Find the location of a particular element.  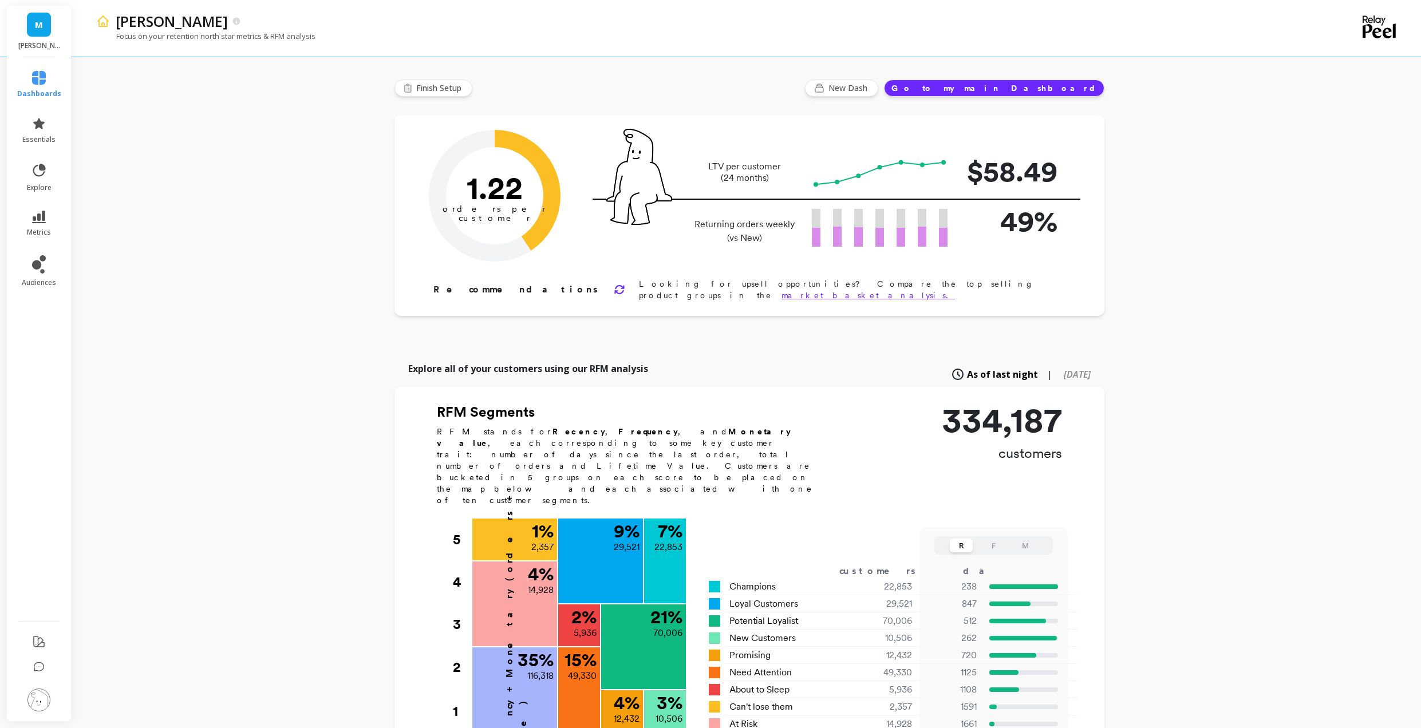

div: 22,853 is located at coordinates (885, 587).